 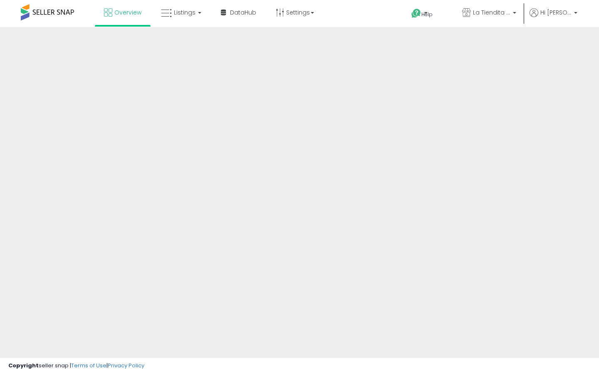 What do you see at coordinates (185, 12) in the screenshot?
I see `span: Listings` at bounding box center [185, 12].